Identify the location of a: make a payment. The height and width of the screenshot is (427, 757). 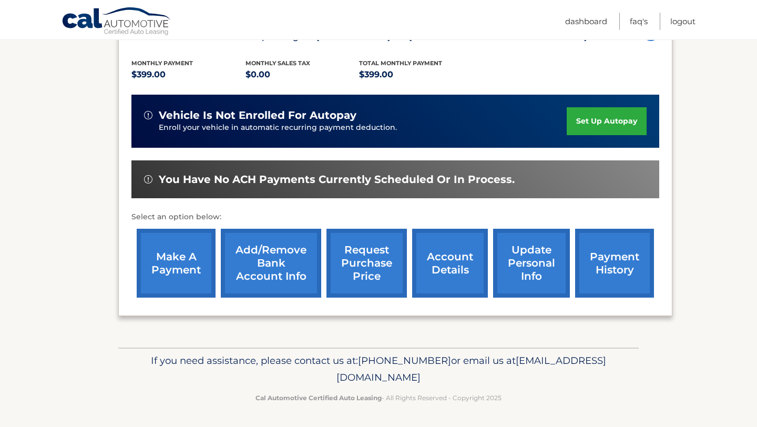
(176, 263).